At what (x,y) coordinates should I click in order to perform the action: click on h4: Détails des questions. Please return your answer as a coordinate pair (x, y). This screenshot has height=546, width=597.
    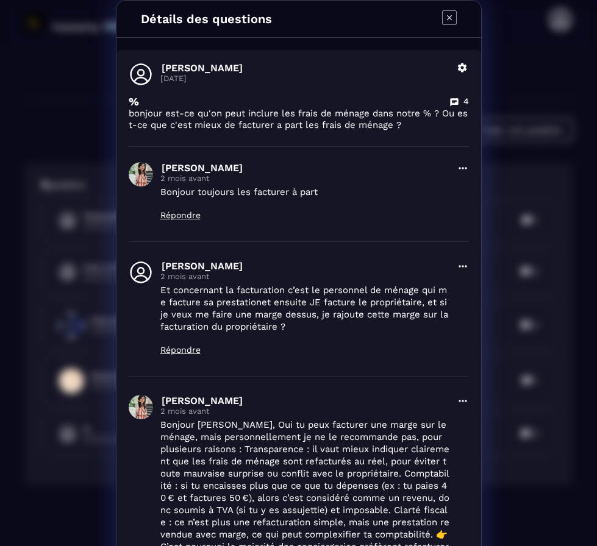
    Looking at the image, I should click on (206, 19).